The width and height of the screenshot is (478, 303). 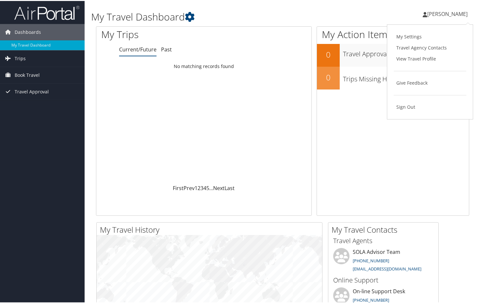 I want to click on a: First, so click(x=178, y=187).